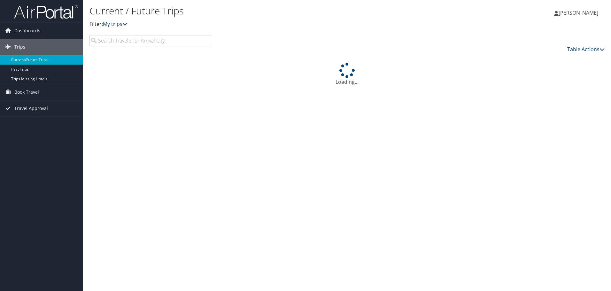 The width and height of the screenshot is (611, 291). I want to click on p: Filter:, so click(261, 24).